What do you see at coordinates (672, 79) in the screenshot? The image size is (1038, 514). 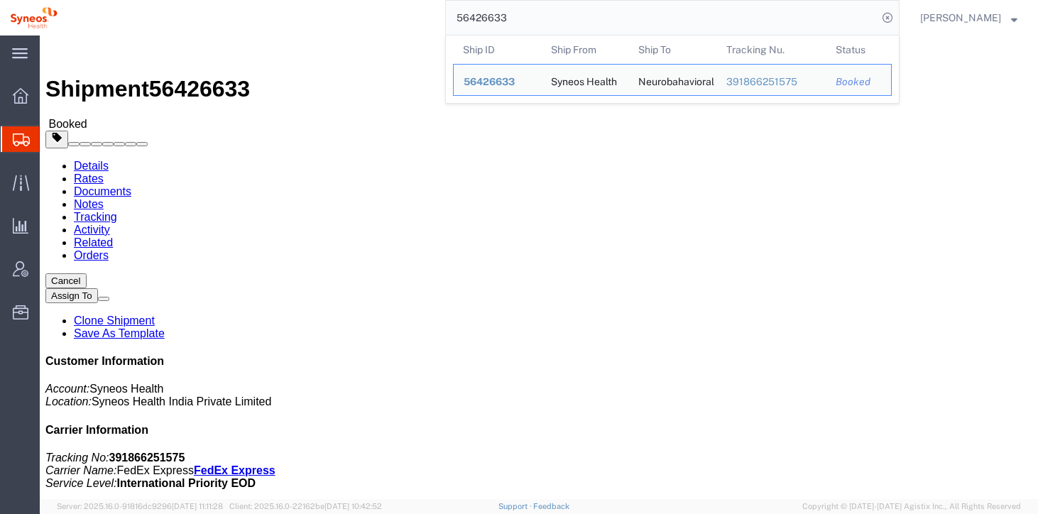 I see `div: Neurobahavioral Medicine Group` at bounding box center [672, 79].